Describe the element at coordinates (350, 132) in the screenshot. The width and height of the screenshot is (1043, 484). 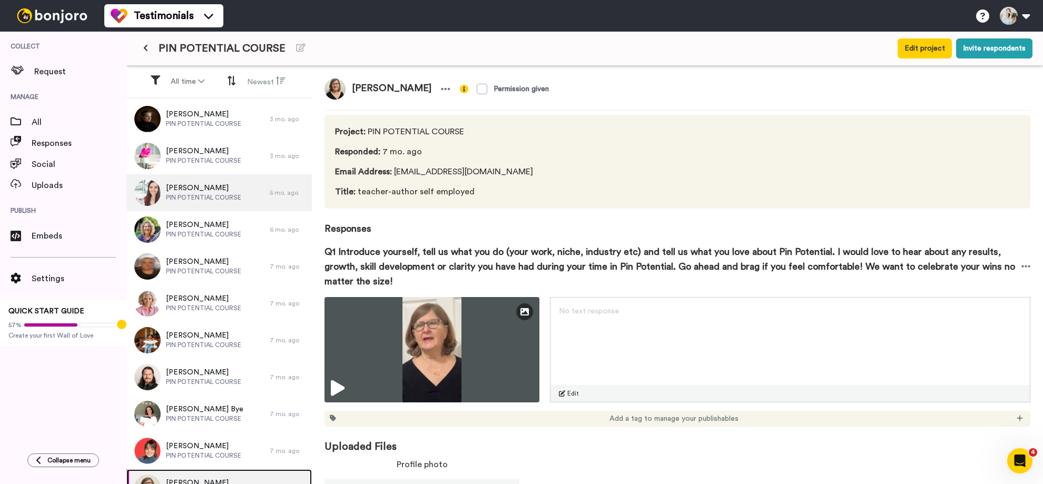
I see `span: Project :` at that location.